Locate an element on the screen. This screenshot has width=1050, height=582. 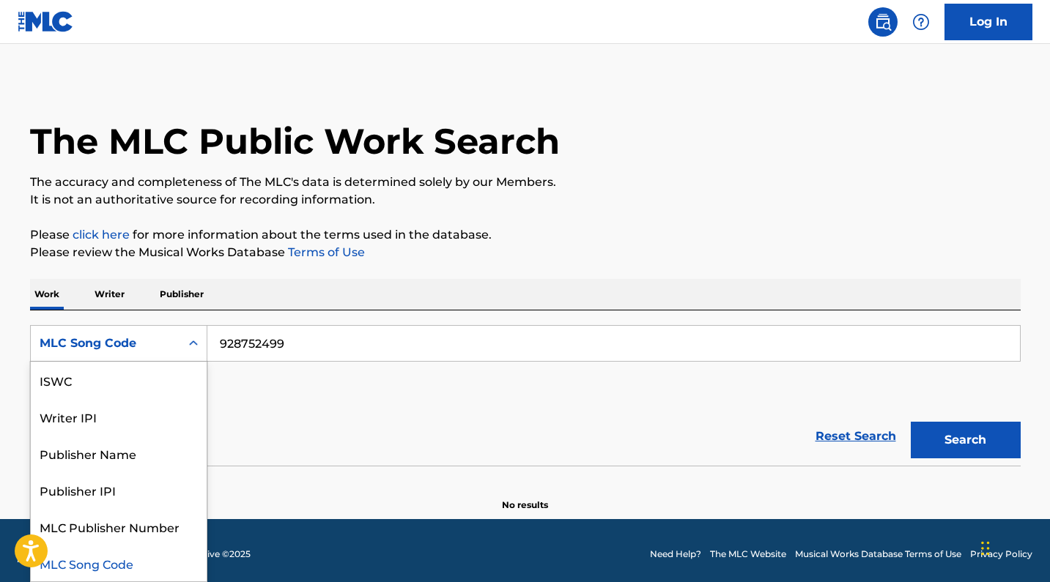
button: Search is located at coordinates (965, 440).